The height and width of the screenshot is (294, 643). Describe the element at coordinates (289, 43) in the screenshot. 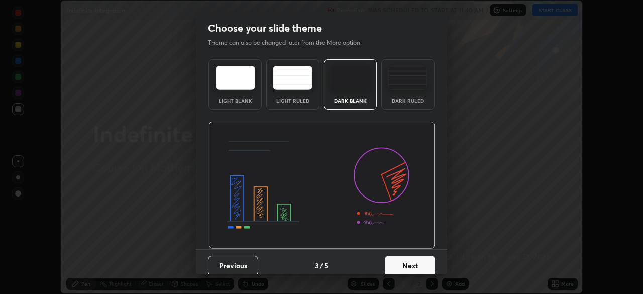

I see `p: Theme can also be changed later from the More option` at that location.